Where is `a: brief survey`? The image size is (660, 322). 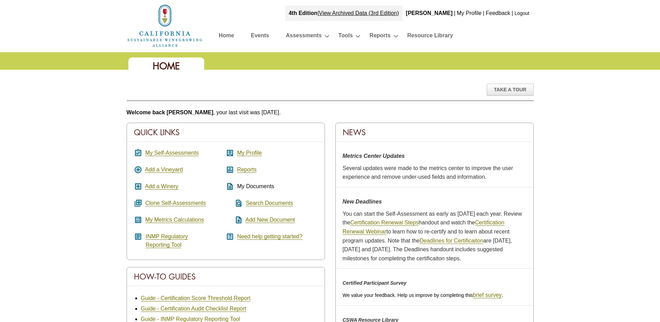
a: brief survey is located at coordinates (487, 295).